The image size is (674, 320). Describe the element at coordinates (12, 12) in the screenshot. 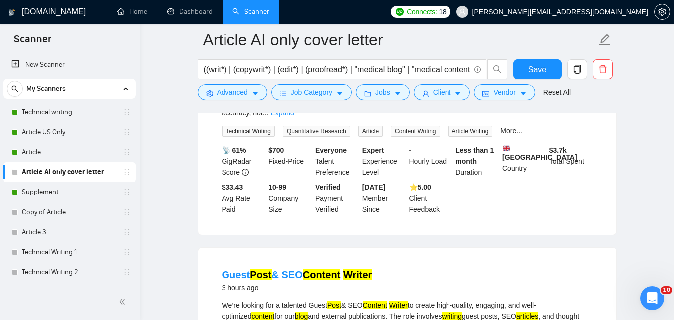

I see `img: logo` at that location.